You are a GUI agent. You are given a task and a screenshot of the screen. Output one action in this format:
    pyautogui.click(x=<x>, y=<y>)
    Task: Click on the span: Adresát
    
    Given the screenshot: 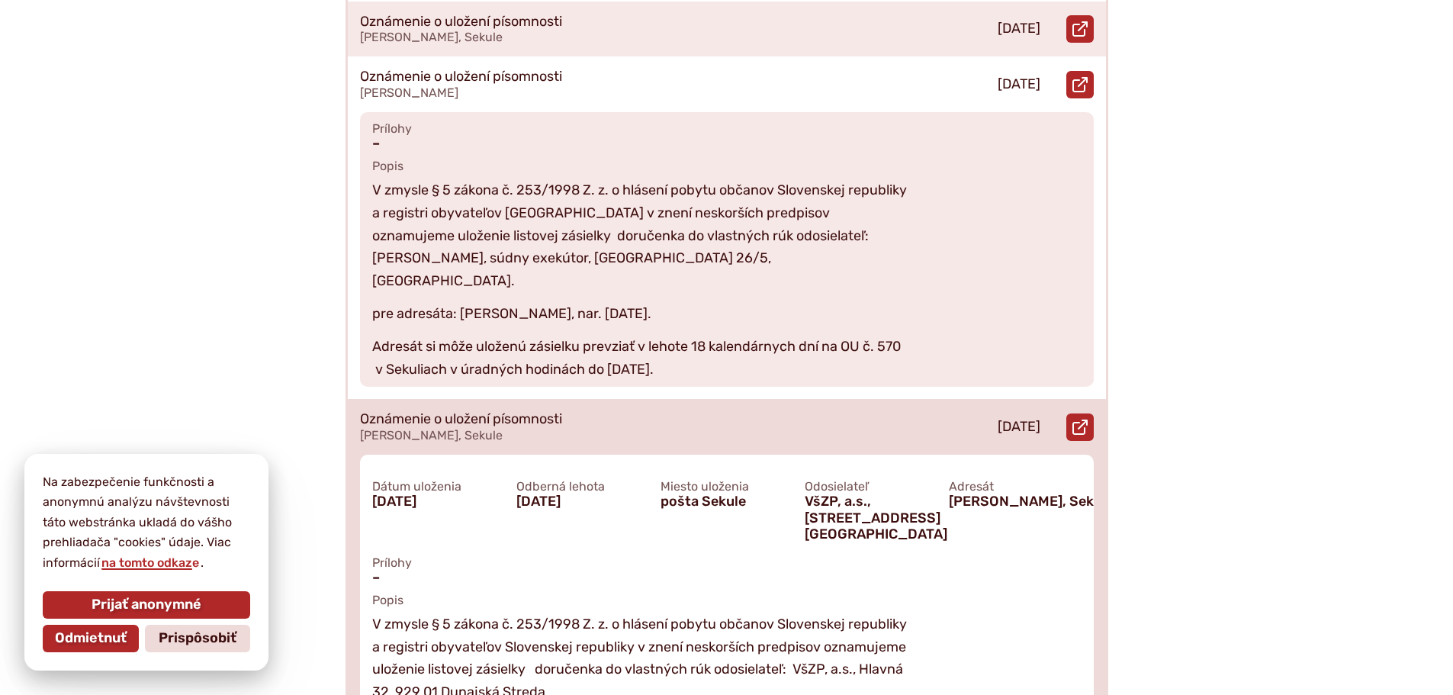 What is the action you would take?
    pyautogui.click(x=1014, y=486)
    